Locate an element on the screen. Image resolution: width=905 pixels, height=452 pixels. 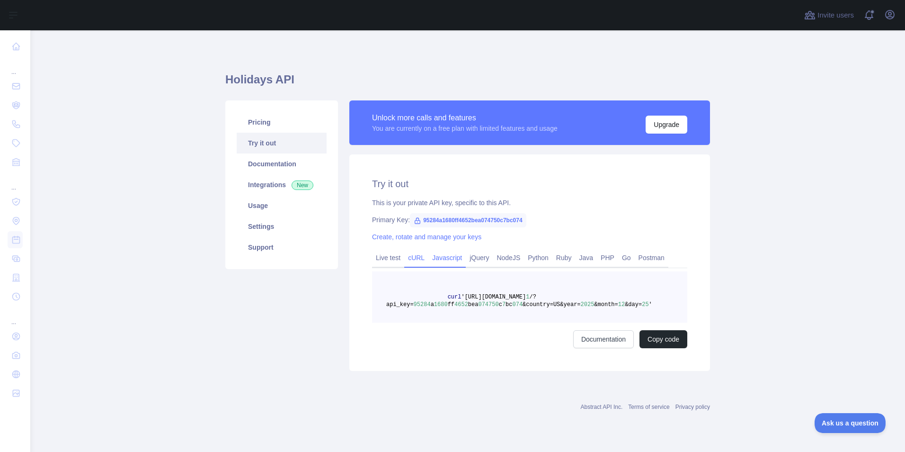
a: Python is located at coordinates (538, 258).